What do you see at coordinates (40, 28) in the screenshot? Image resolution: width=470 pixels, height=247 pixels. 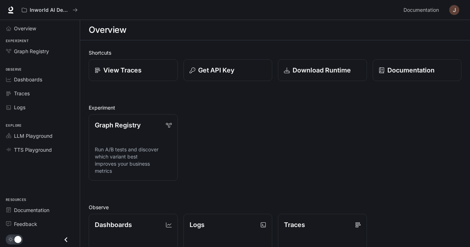 I see `a: Overview` at bounding box center [40, 28].